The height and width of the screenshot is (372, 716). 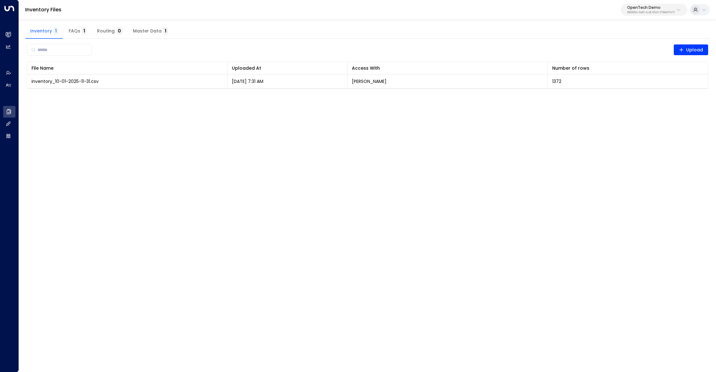 I want to click on p: 99909294-0a93-4cd6-8543-3758e87f4f7f, so click(x=651, y=13).